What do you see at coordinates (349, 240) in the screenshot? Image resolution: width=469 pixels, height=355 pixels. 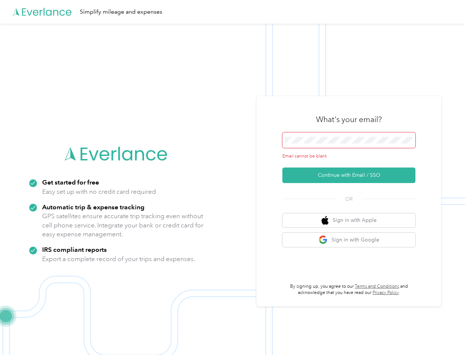 I see `button: google logoSign in with Google` at bounding box center [349, 240].